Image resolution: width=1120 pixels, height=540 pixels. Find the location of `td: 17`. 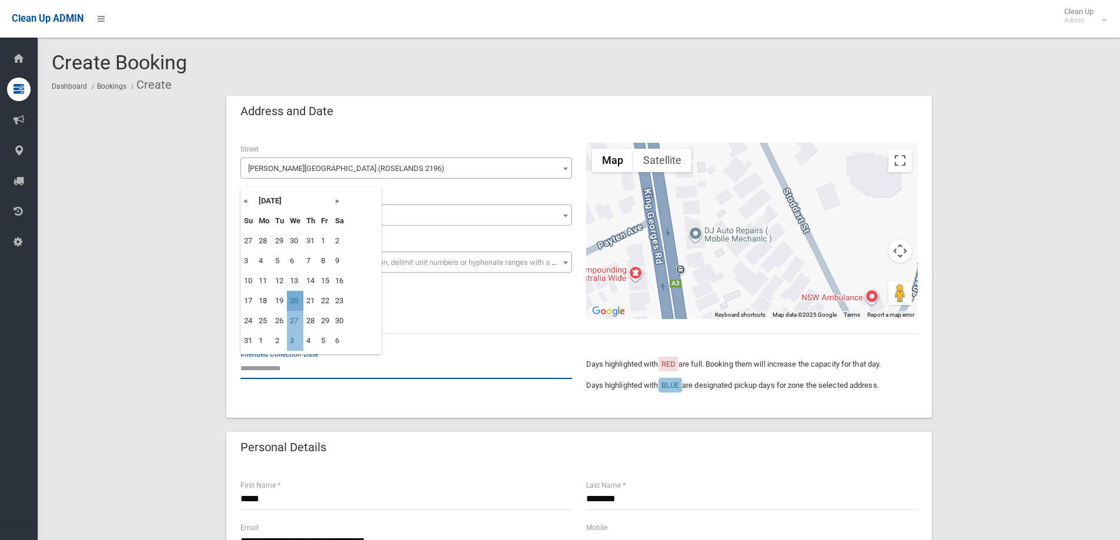

td: 17 is located at coordinates (248, 301).